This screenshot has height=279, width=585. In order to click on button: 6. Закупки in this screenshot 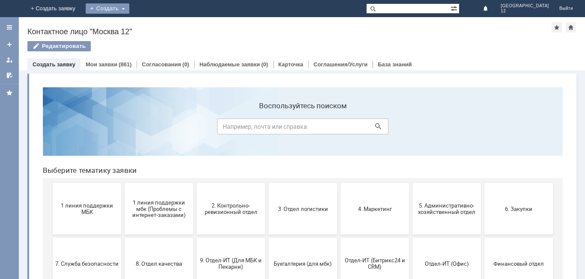, I will do `click(483, 128)`.